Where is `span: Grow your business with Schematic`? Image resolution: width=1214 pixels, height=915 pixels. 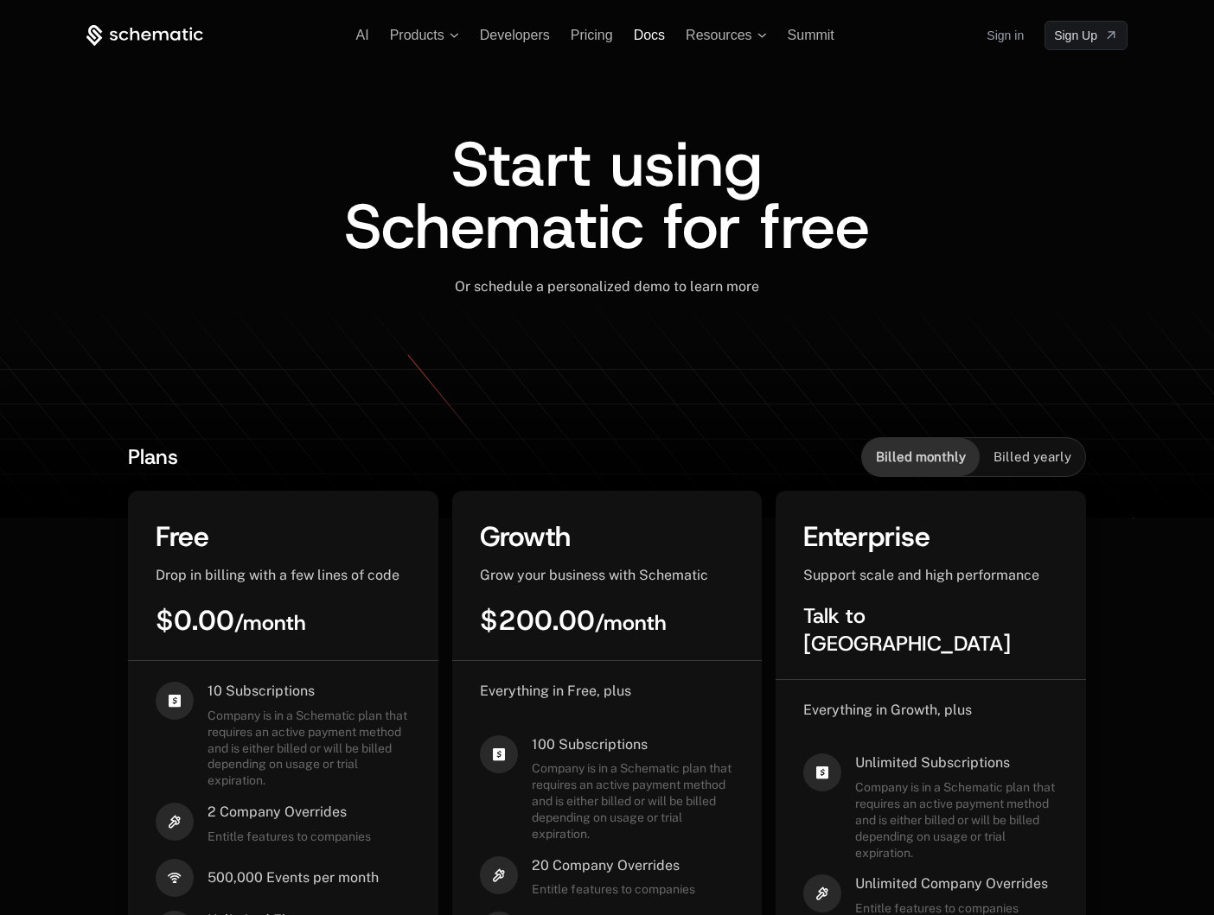 span: Grow your business with Schematic is located at coordinates (594, 575).